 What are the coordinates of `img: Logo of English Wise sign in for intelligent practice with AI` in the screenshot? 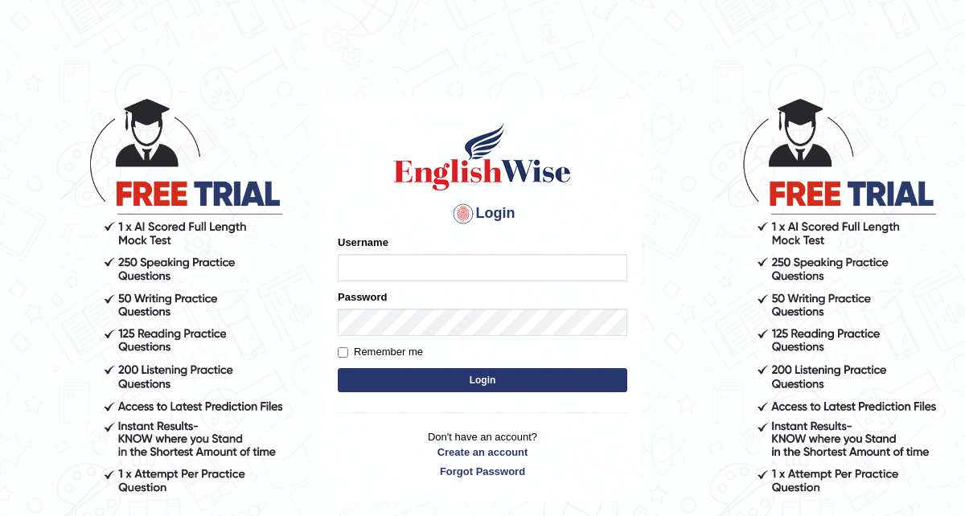 It's located at (482, 157).